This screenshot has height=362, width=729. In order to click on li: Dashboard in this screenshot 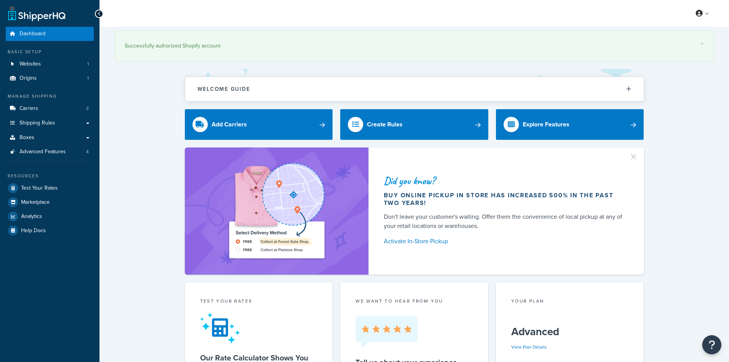, I will do `click(50, 34)`.